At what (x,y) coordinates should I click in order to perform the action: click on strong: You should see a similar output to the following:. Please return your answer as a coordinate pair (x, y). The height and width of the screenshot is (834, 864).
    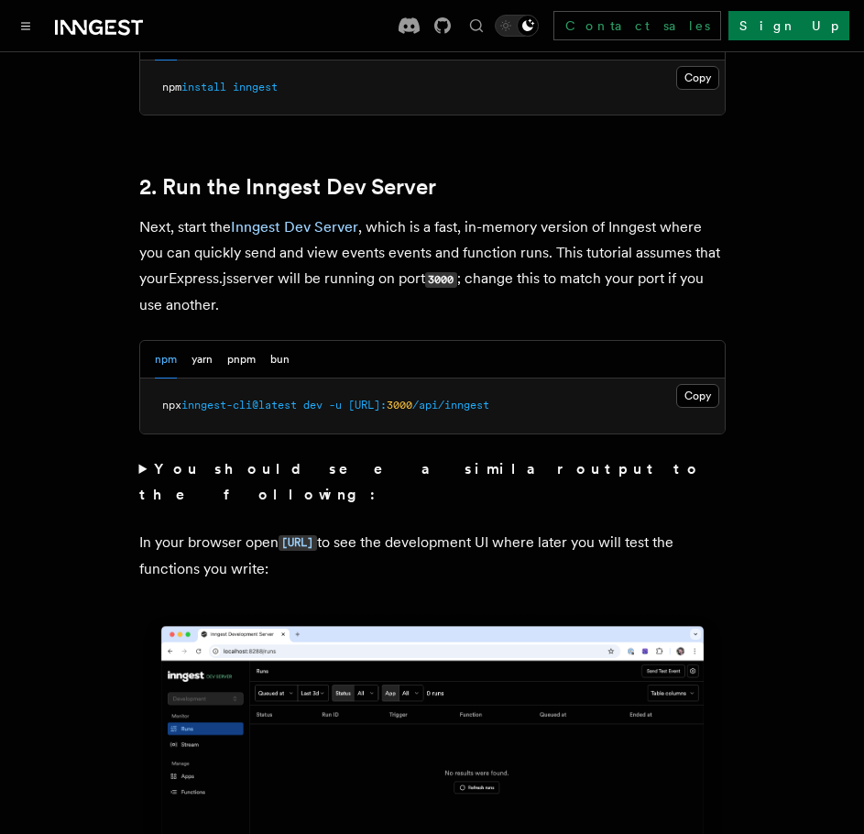
    Looking at the image, I should click on (421, 481).